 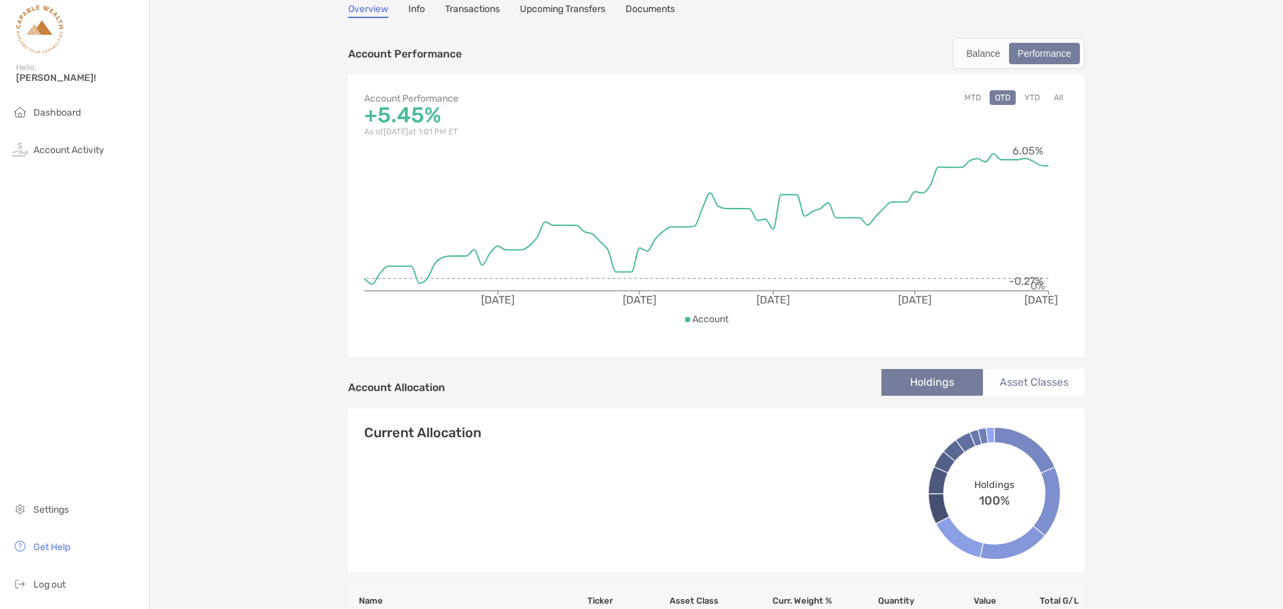 What do you see at coordinates (57, 112) in the screenshot?
I see `span: Dashboard` at bounding box center [57, 112].